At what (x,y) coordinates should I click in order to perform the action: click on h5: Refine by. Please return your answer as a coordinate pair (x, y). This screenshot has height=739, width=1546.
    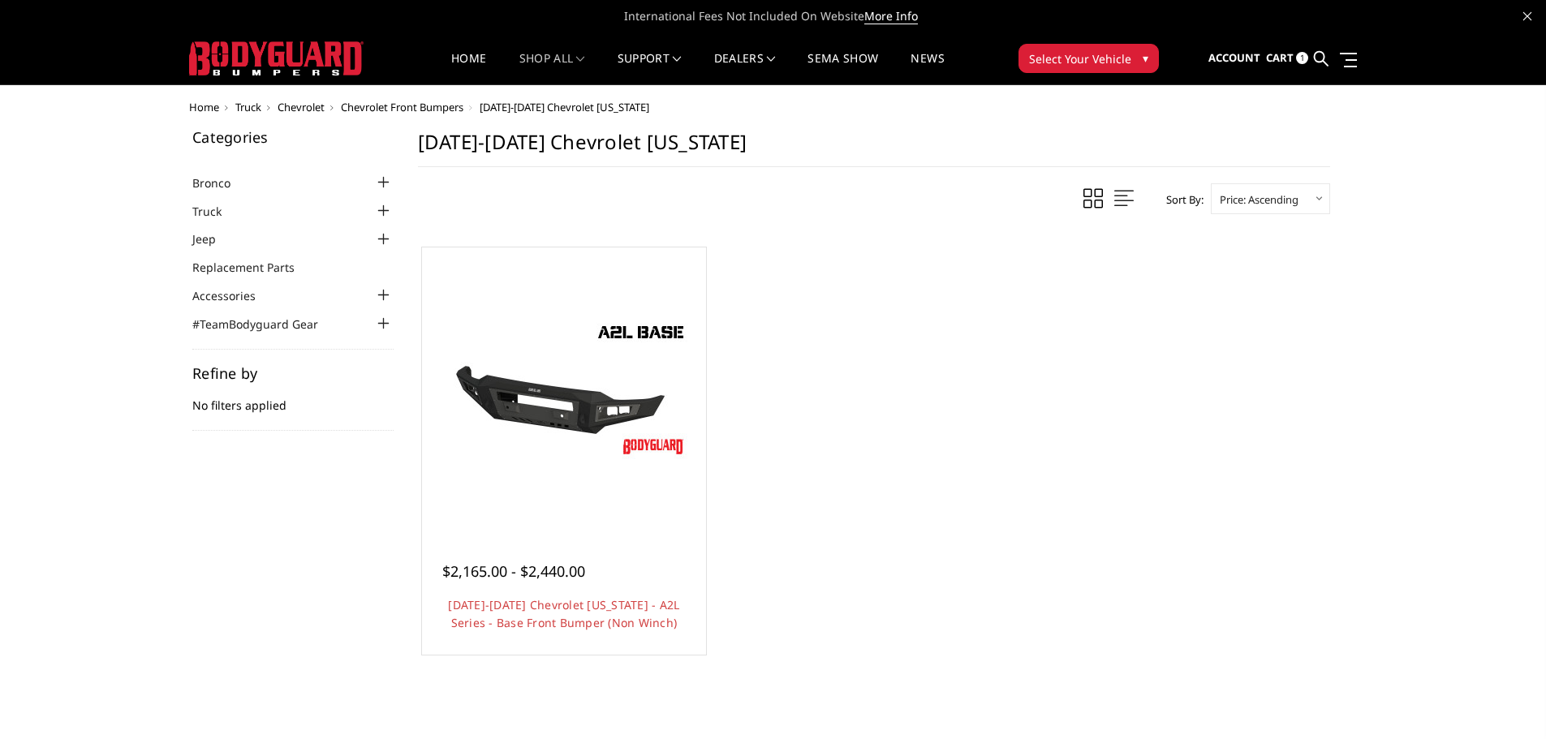
    Looking at the image, I should click on (293, 373).